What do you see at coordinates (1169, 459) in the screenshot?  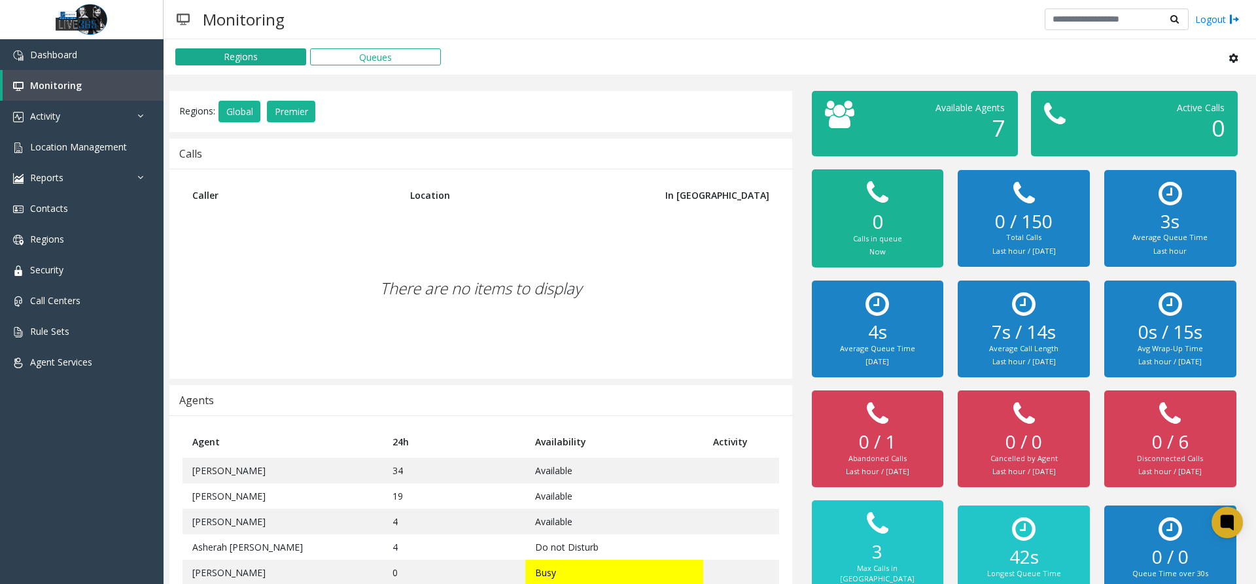 I see `div: Disconnected Calls` at bounding box center [1169, 459].